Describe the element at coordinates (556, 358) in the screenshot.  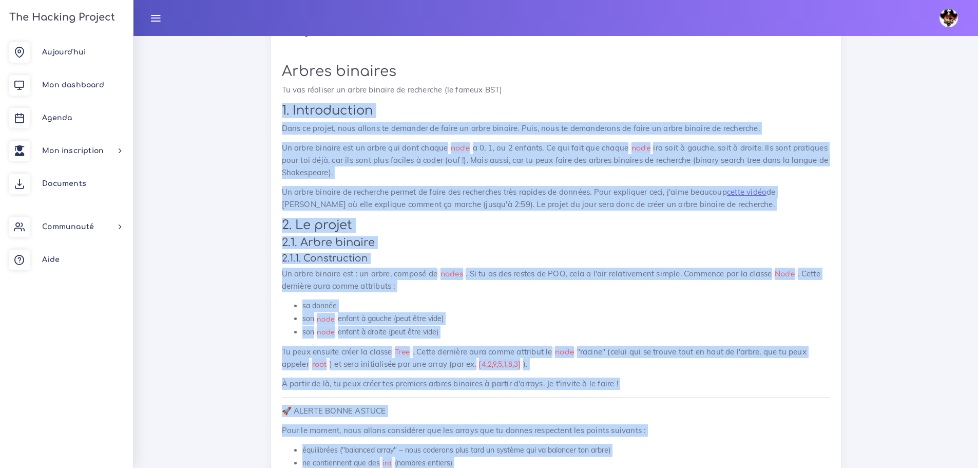
I see `p: Tu peux ensuite créer la classe . Cette dernière aura comme attribut le "racine" (celui qui se tr...` at that location.